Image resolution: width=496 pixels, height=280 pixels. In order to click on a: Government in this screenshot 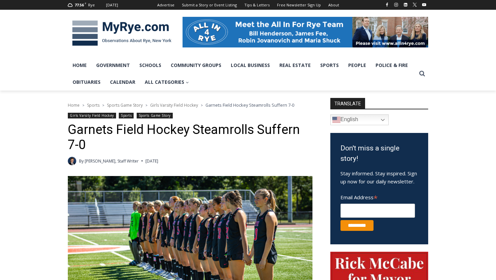, I will do `click(113, 65)`.